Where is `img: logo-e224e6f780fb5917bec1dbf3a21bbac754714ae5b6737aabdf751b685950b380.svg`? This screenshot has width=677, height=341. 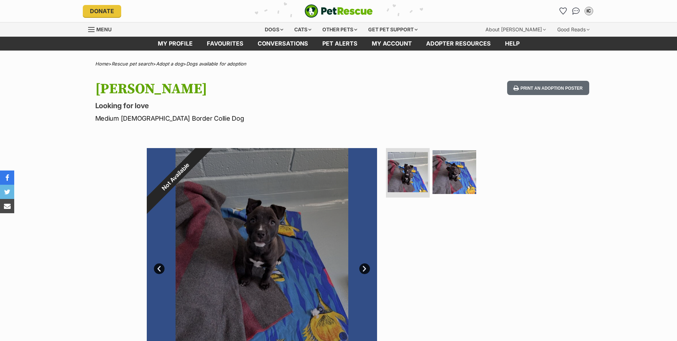
img: logo-e224e6f780fb5917bec1dbf3a21bbac754714ae5b6737aabdf751b685950b380.svg is located at coordinates (339, 11).